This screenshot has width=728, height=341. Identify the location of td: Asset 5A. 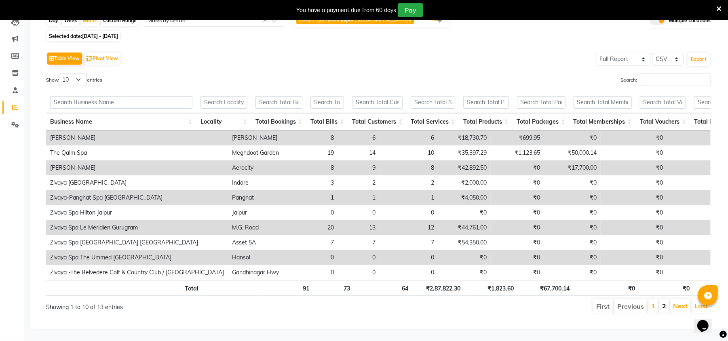
(255, 242).